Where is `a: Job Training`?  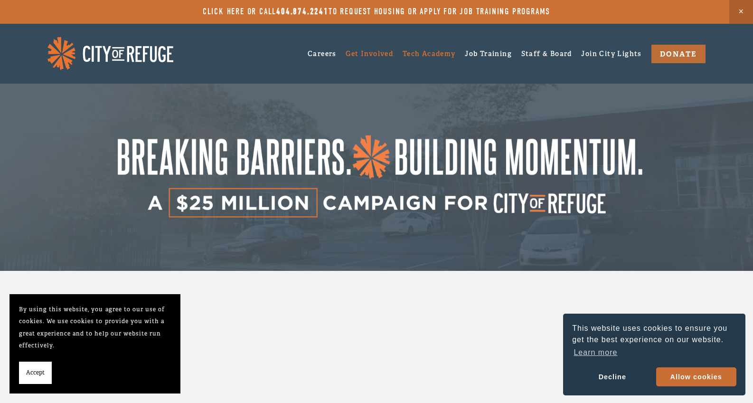 a: Job Training is located at coordinates (488, 53).